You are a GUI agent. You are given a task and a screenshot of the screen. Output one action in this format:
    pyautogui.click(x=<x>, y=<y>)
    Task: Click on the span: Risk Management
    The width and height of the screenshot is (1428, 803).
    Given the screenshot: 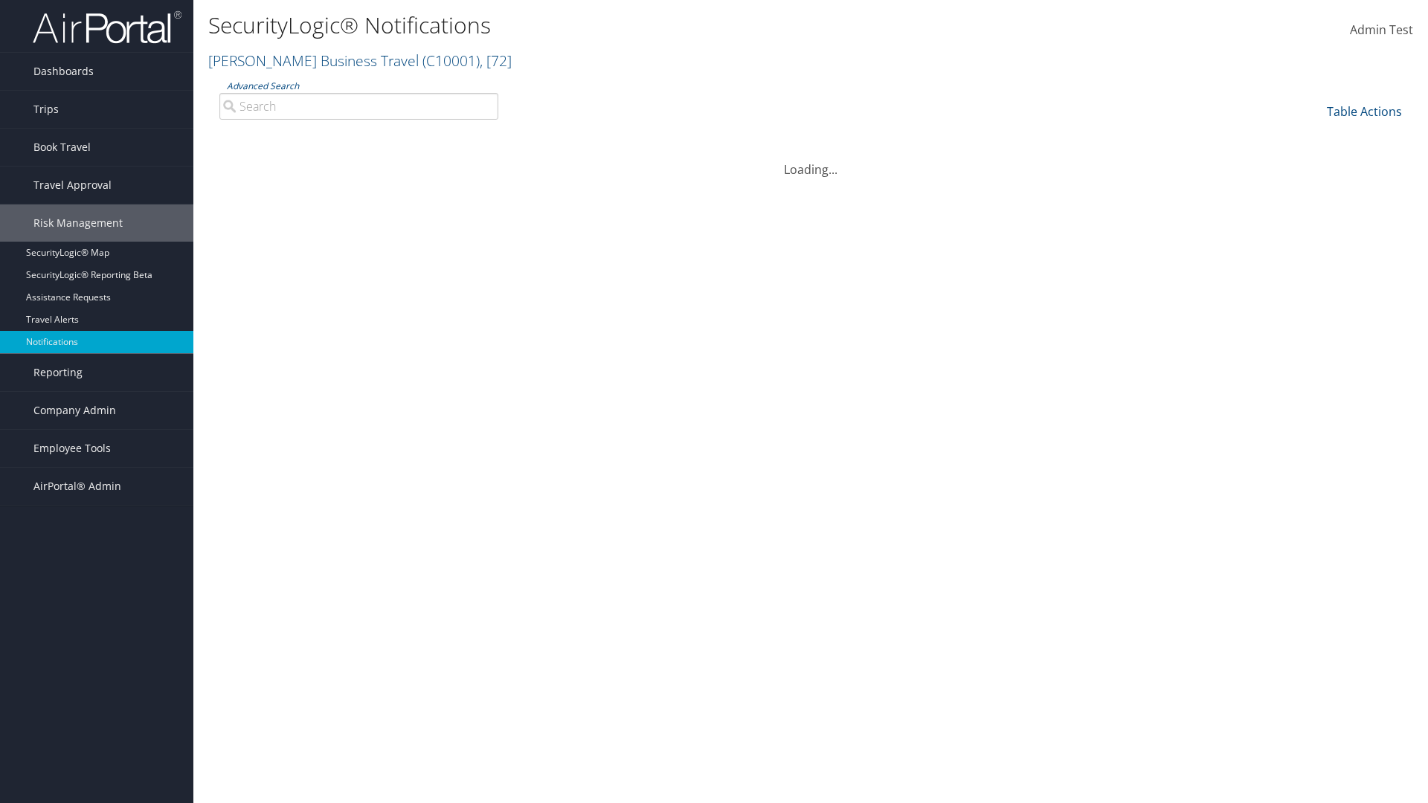 What is the action you would take?
    pyautogui.click(x=78, y=223)
    